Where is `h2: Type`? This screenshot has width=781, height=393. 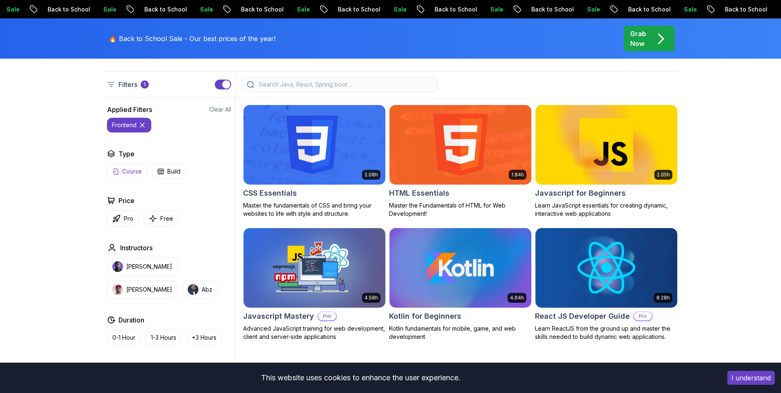 h2: Type is located at coordinates (126, 154).